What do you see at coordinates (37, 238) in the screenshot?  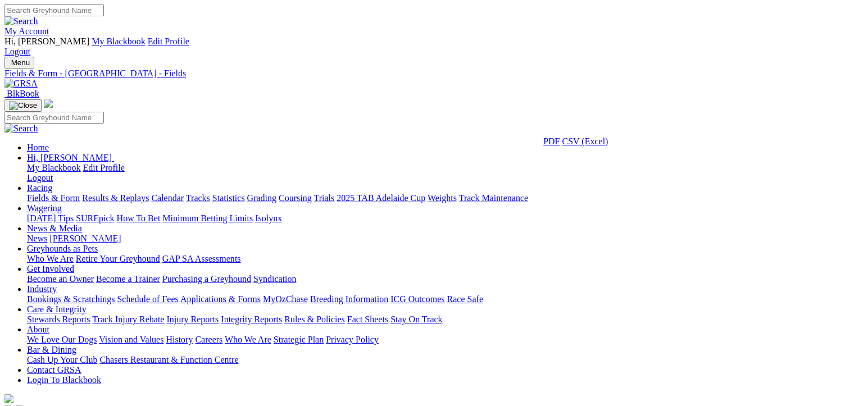 I see `a: News` at bounding box center [37, 238].